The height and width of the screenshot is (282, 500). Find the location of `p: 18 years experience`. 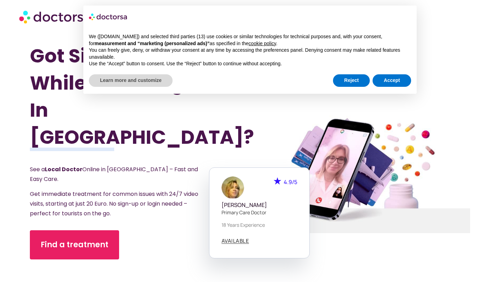

p: 18 years experience is located at coordinates (259, 225).